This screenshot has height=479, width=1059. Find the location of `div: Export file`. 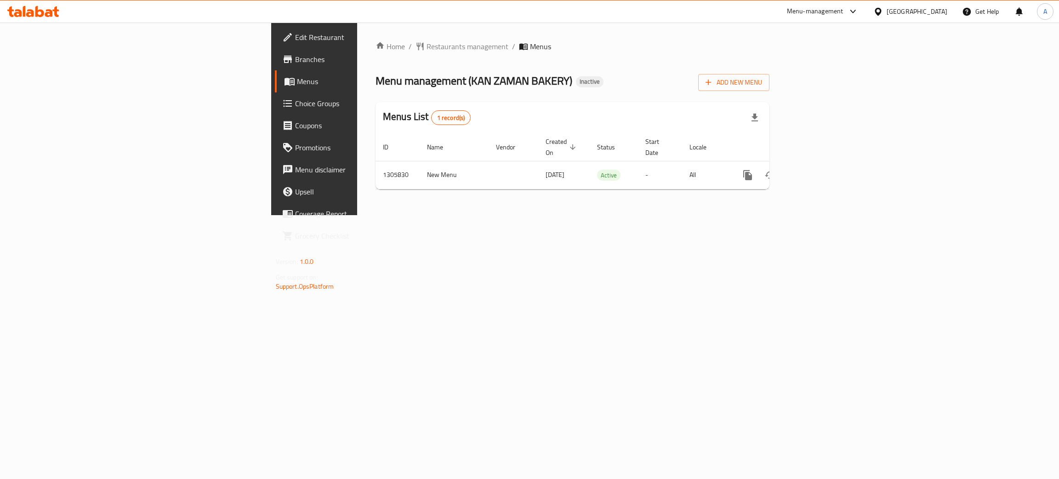

div: Export file is located at coordinates (755, 118).